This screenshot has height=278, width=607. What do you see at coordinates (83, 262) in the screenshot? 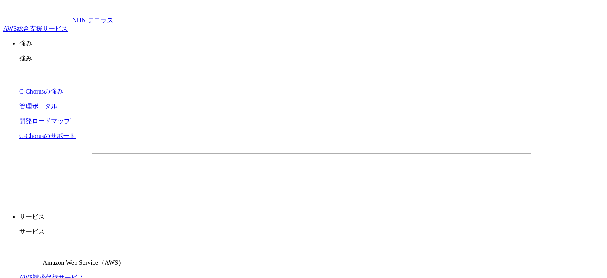
I see `span: Amazon Web Service（AWS）` at bounding box center [83, 262].